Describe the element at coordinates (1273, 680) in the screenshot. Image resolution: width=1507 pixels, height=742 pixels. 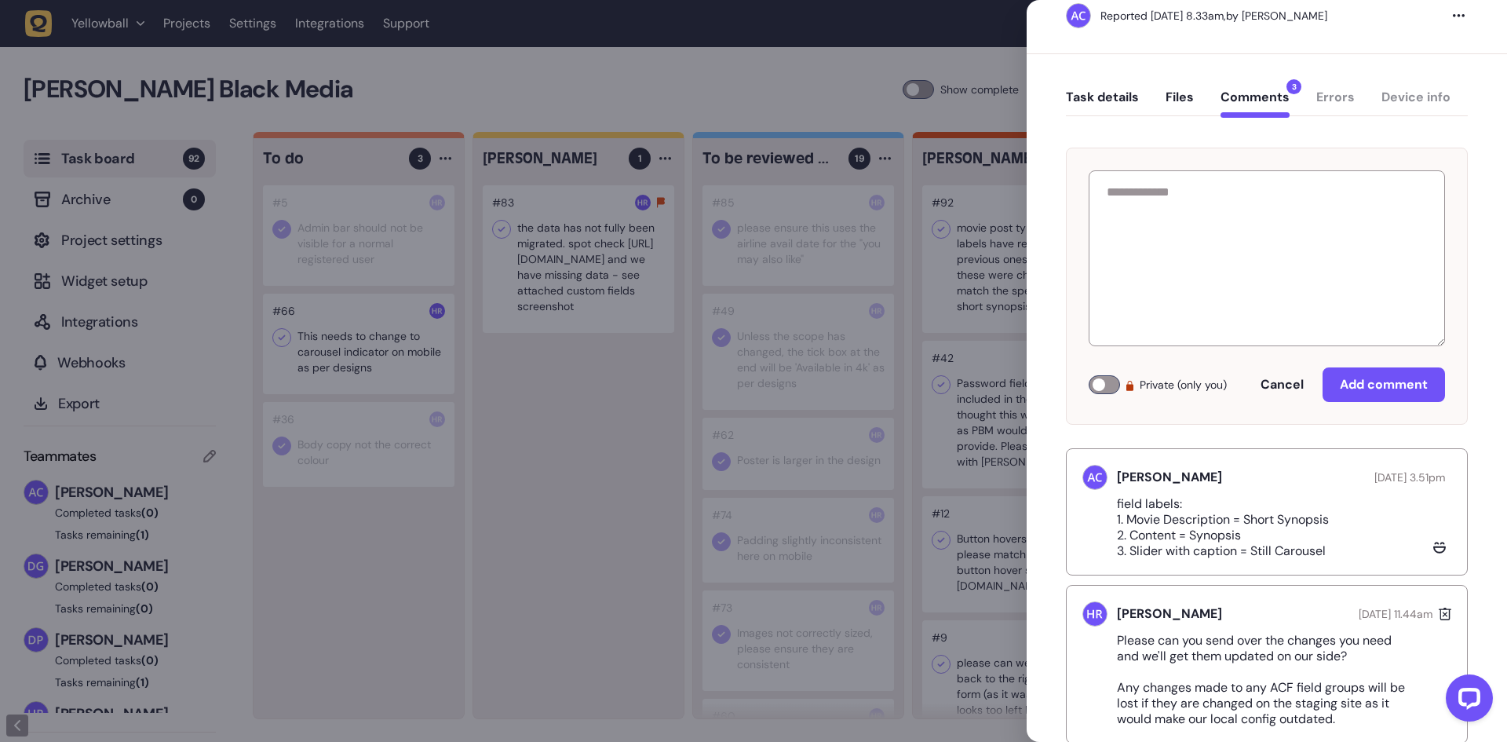
I see `p: Please can you send over the changes you need and we'll get them updated on our side? Any changes...` at that location.